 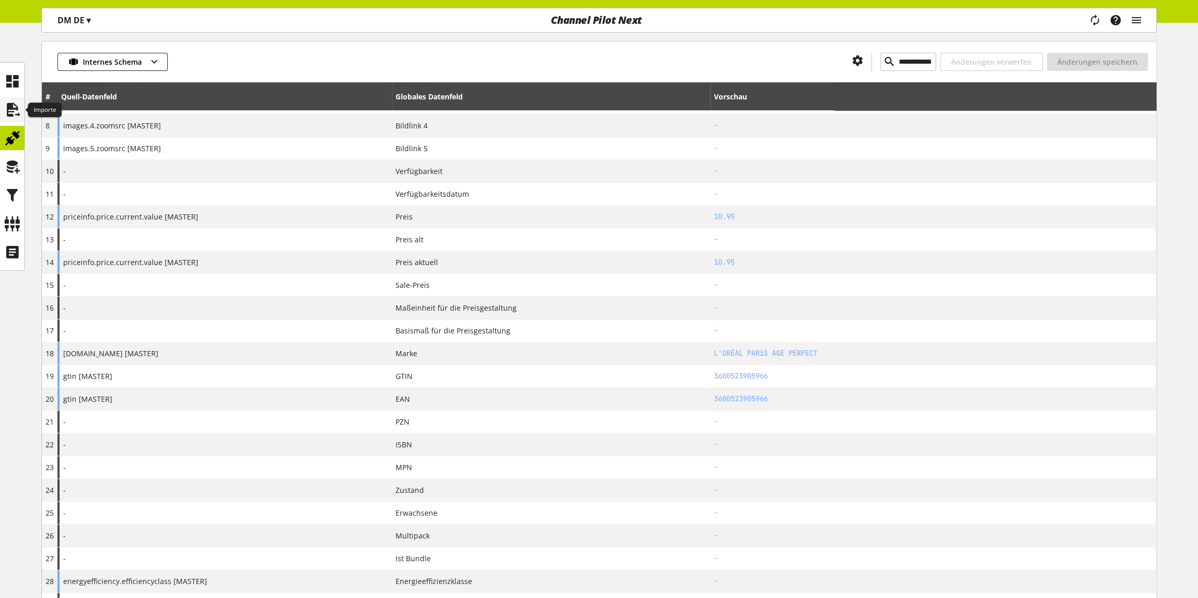 I want to click on span: Marke, so click(x=406, y=353).